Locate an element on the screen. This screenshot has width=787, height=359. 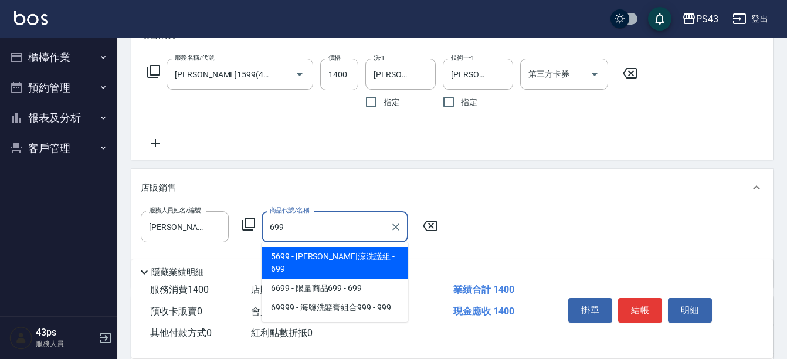
button: Clear is located at coordinates (396, 227).